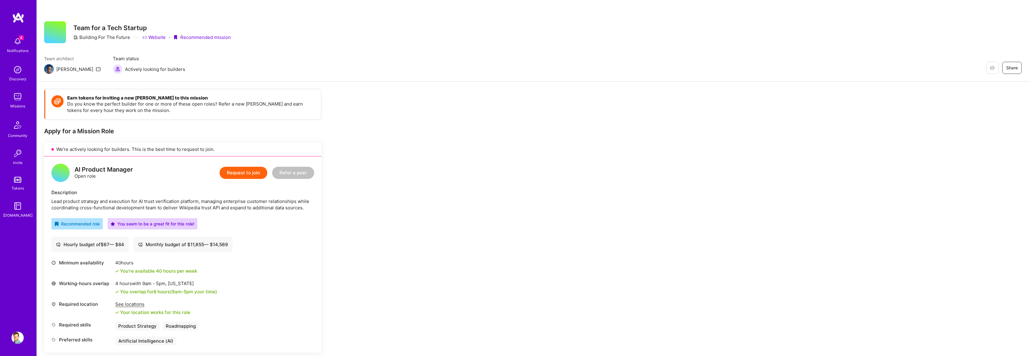  I want to click on span: 4, so click(21, 38).